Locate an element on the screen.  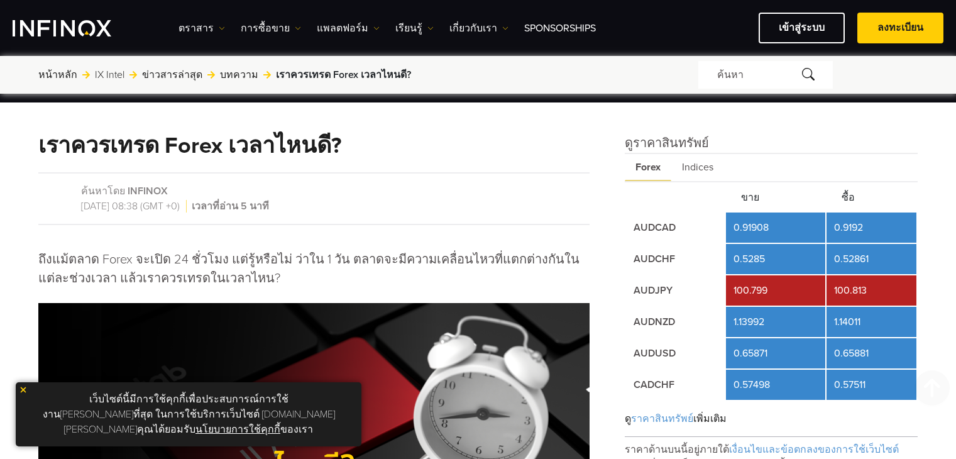
td: AUDUSD is located at coordinates (675, 353).